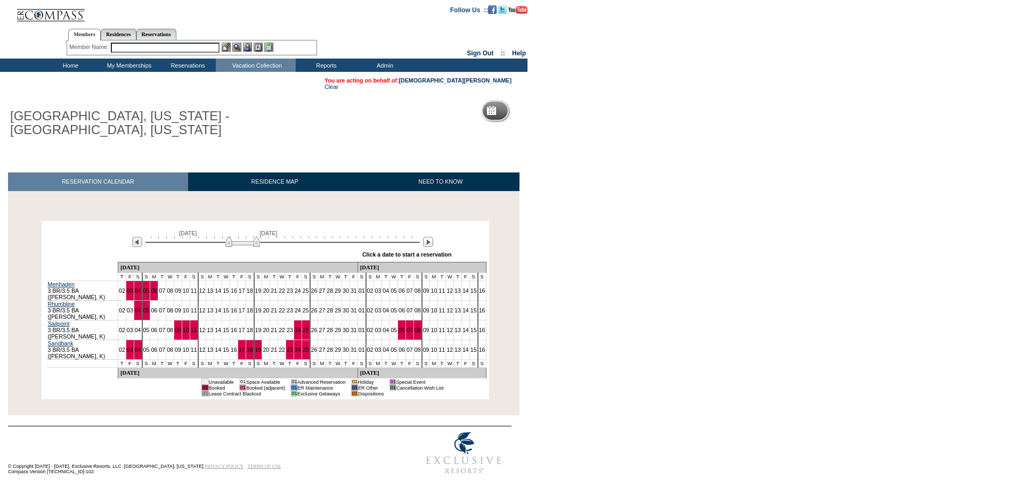 This screenshot has width=1023, height=503. Describe the element at coordinates (118, 34) in the screenshot. I see `a: Residences` at that location.